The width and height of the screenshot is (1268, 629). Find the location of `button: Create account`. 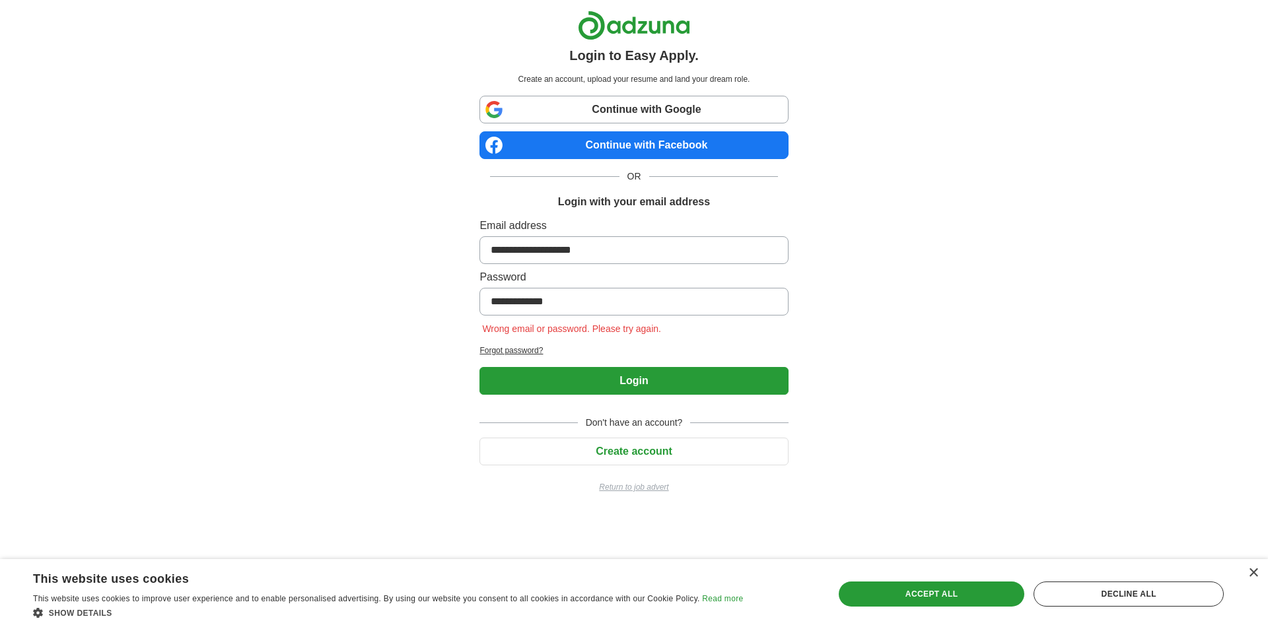

button: Create account is located at coordinates (633, 452).